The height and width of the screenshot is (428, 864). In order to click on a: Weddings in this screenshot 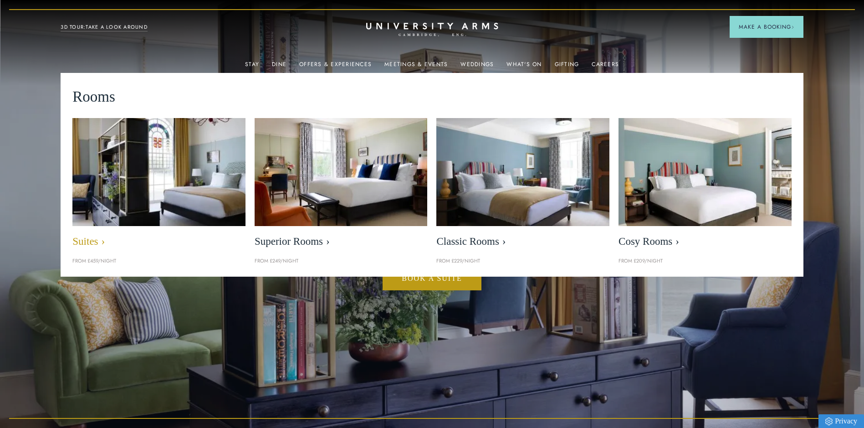, I will do `click(477, 67)`.